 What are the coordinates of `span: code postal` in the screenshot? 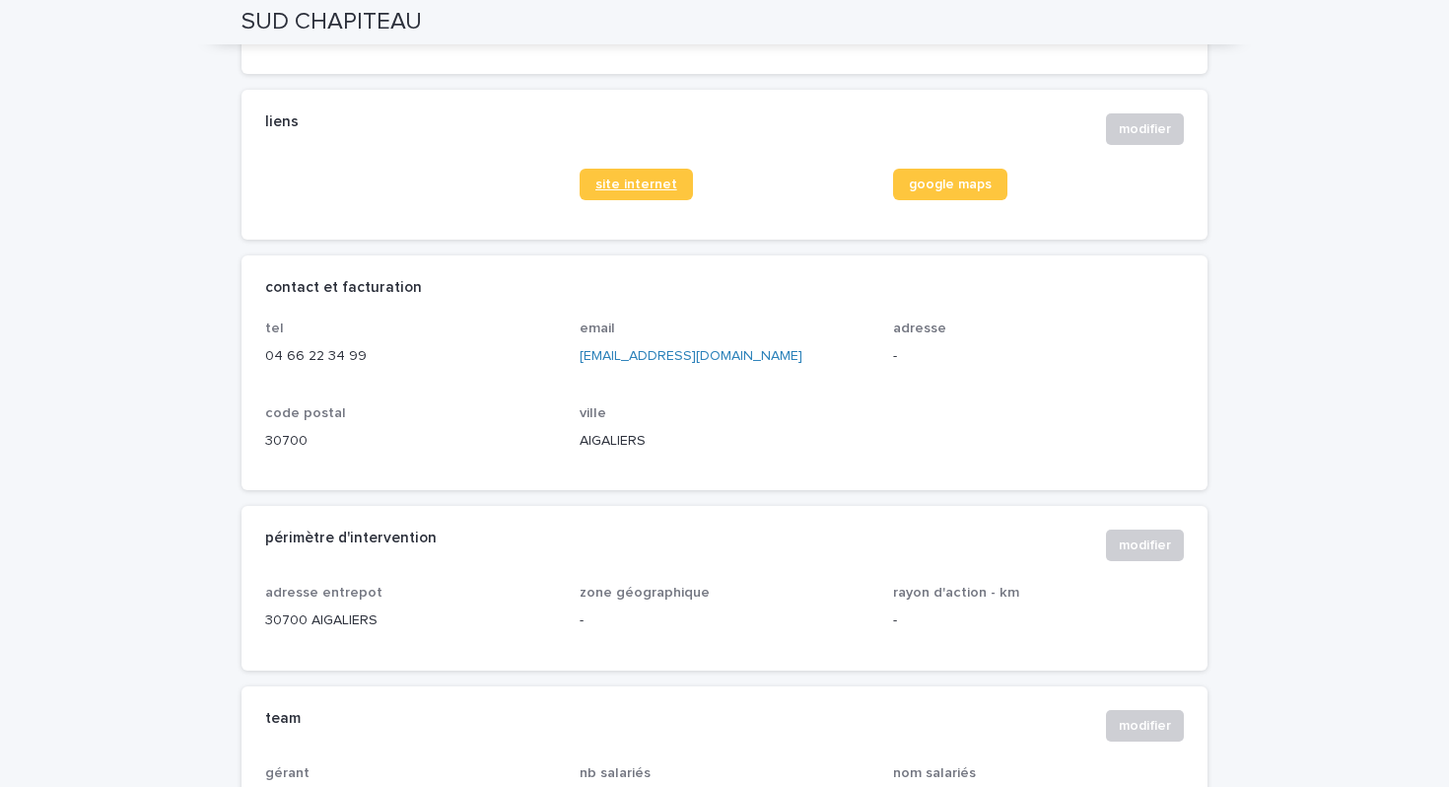 It's located at (306, 413).